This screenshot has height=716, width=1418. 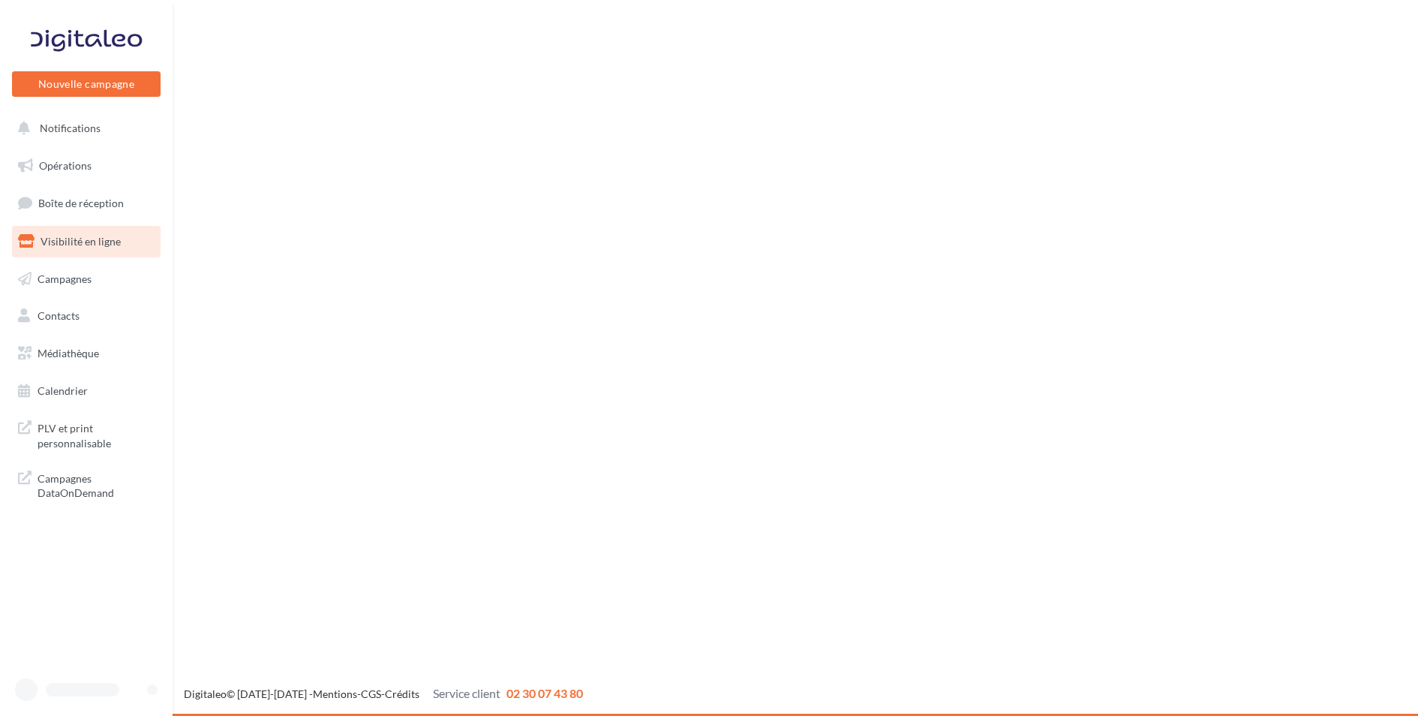 I want to click on a: Contacts, so click(x=86, y=316).